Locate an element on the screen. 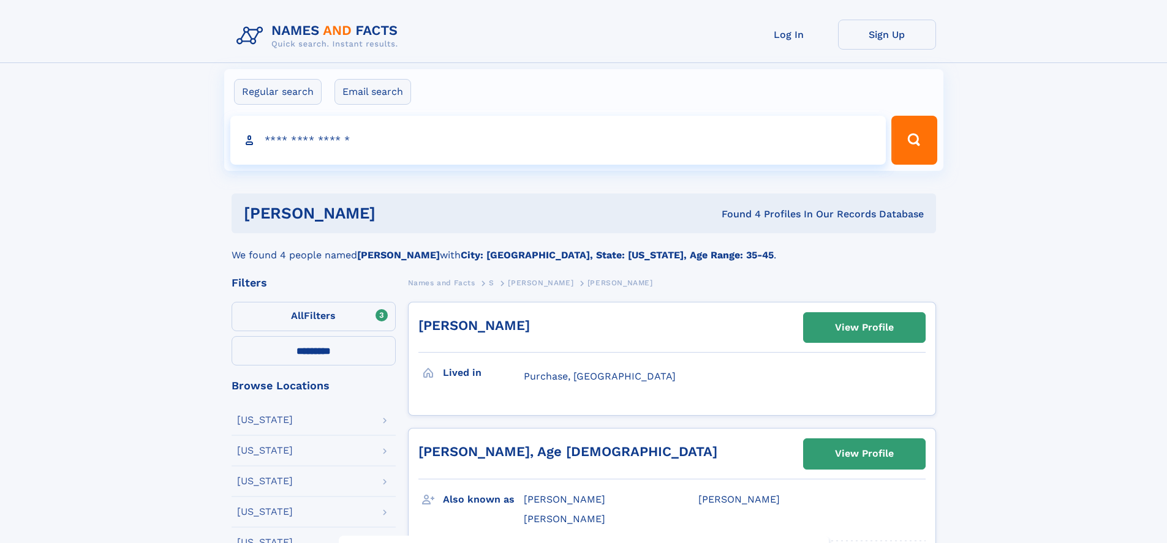 Image resolution: width=1167 pixels, height=543 pixels. button: Search Button is located at coordinates (914, 140).